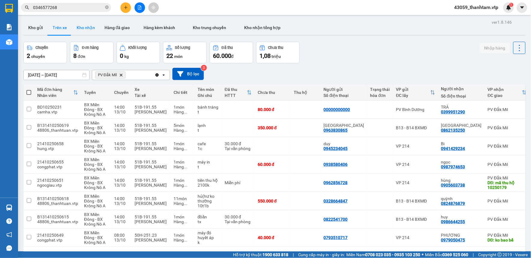 The image size is (531, 258). I want to click on span: đơn, so click(81, 56).